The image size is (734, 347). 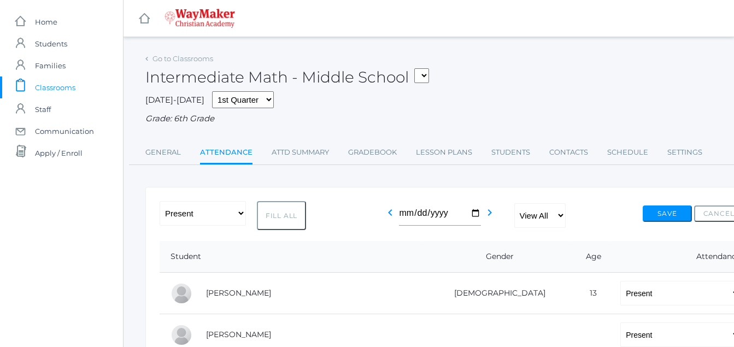 What do you see at coordinates (490, 213) in the screenshot?
I see `i: chevron_right` at bounding box center [490, 213].